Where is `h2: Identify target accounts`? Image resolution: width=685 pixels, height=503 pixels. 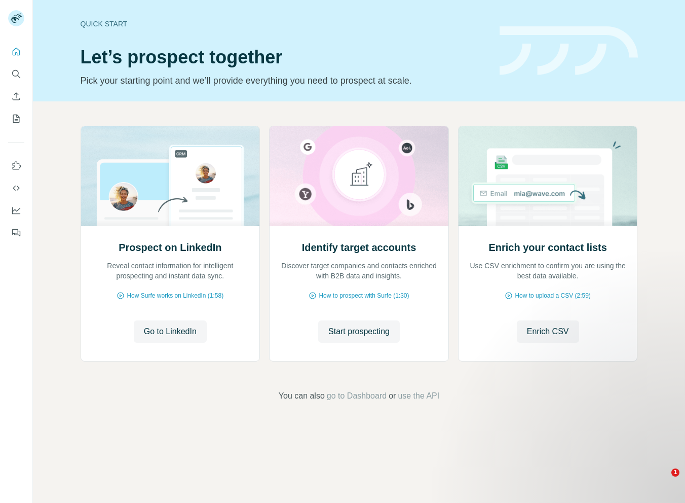
h2: Identify target accounts is located at coordinates (359, 247).